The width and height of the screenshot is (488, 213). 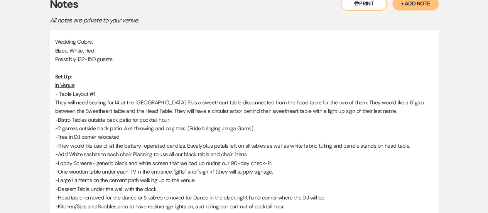 I want to click on u: In Venue, so click(x=65, y=85).